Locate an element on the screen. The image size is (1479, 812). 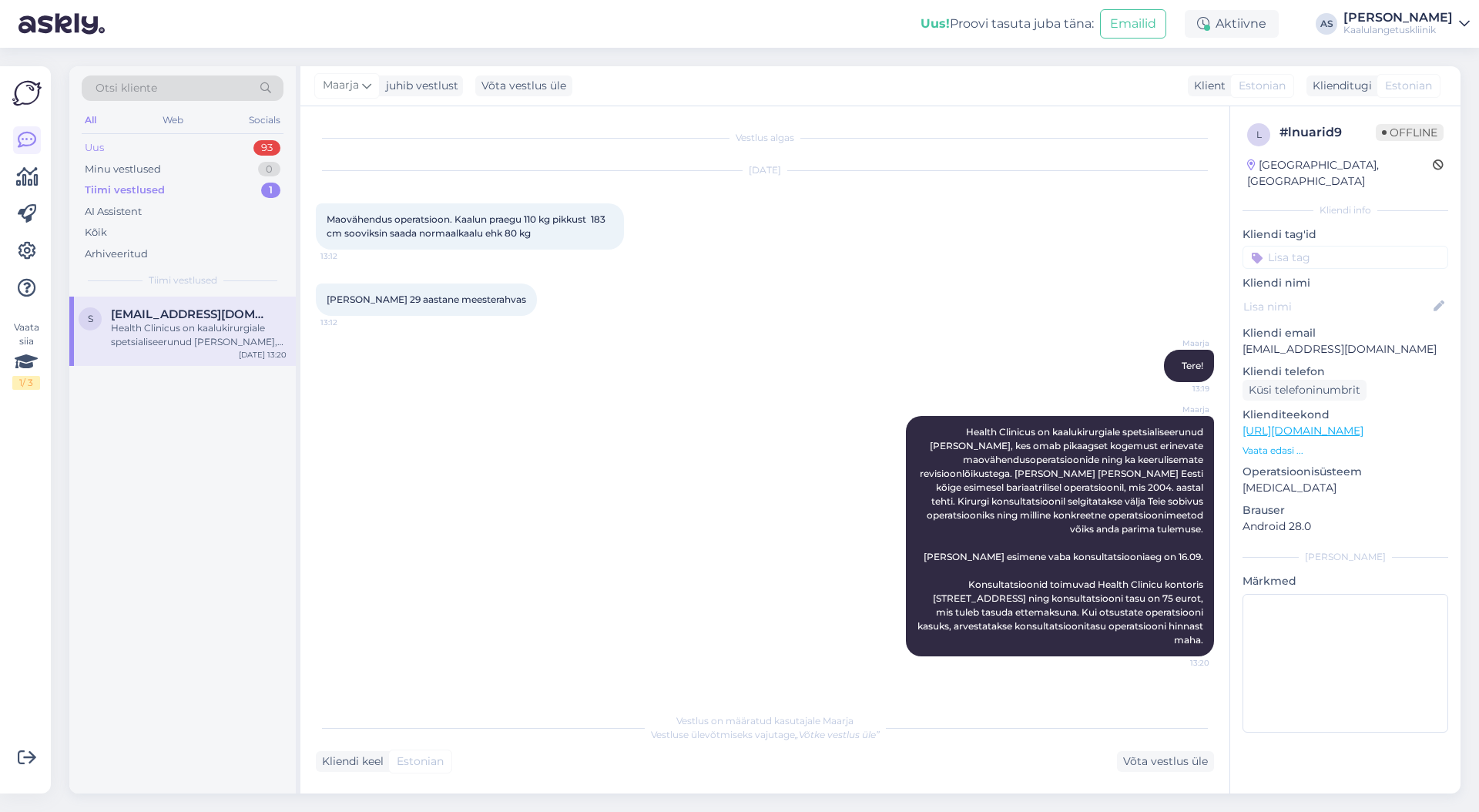
p: Operatsioonisüsteem is located at coordinates (1345, 472).